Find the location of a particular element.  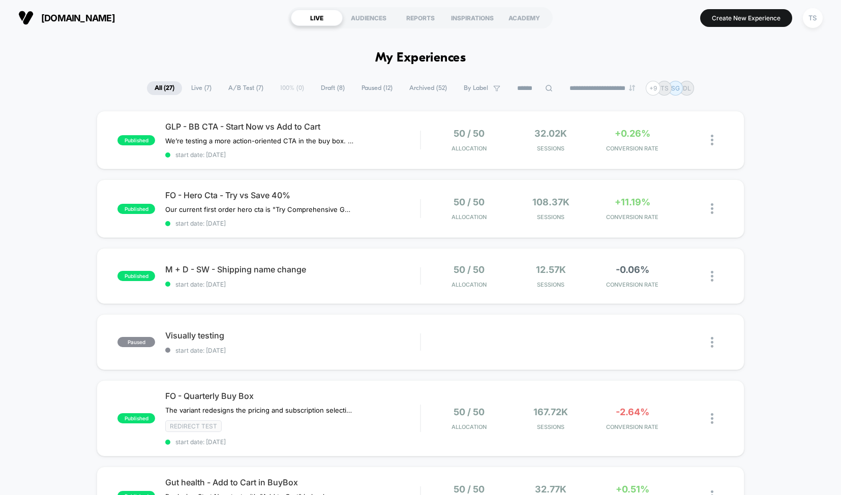

span: 32.77k is located at coordinates (551, 489).